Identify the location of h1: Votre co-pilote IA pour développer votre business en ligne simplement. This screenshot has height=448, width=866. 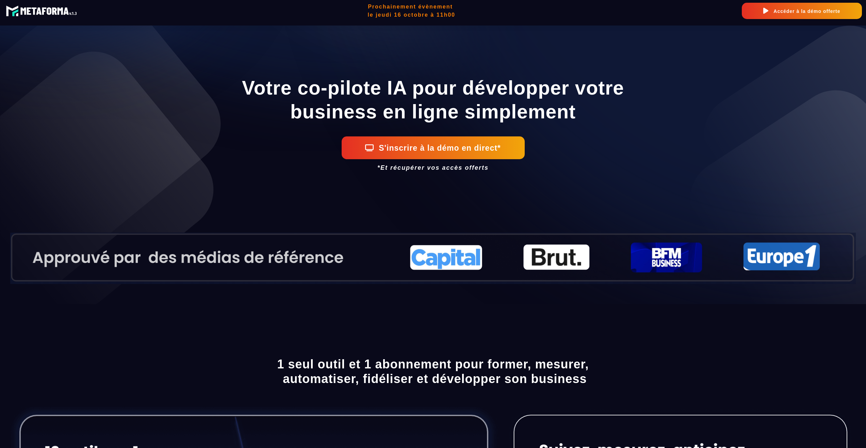
(433, 100).